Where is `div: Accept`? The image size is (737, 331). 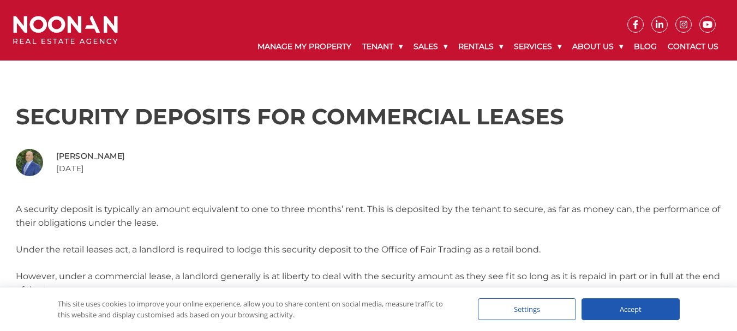
div: Accept is located at coordinates (630, 309).